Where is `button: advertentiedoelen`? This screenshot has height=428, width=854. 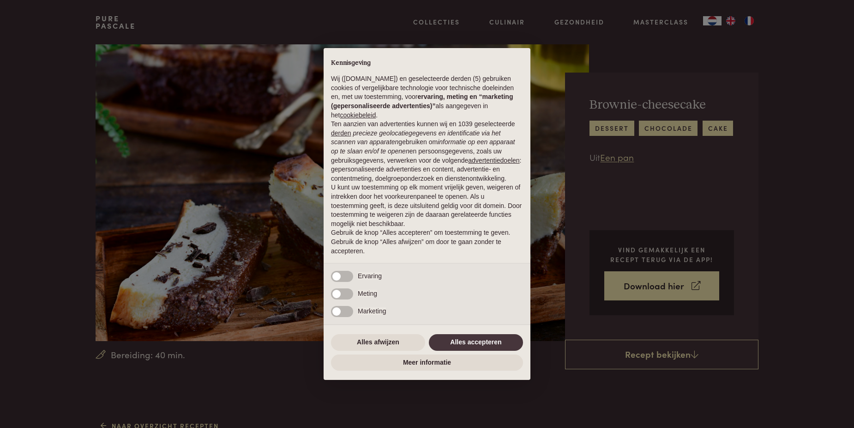
button: advertentiedoelen is located at coordinates (494, 161).